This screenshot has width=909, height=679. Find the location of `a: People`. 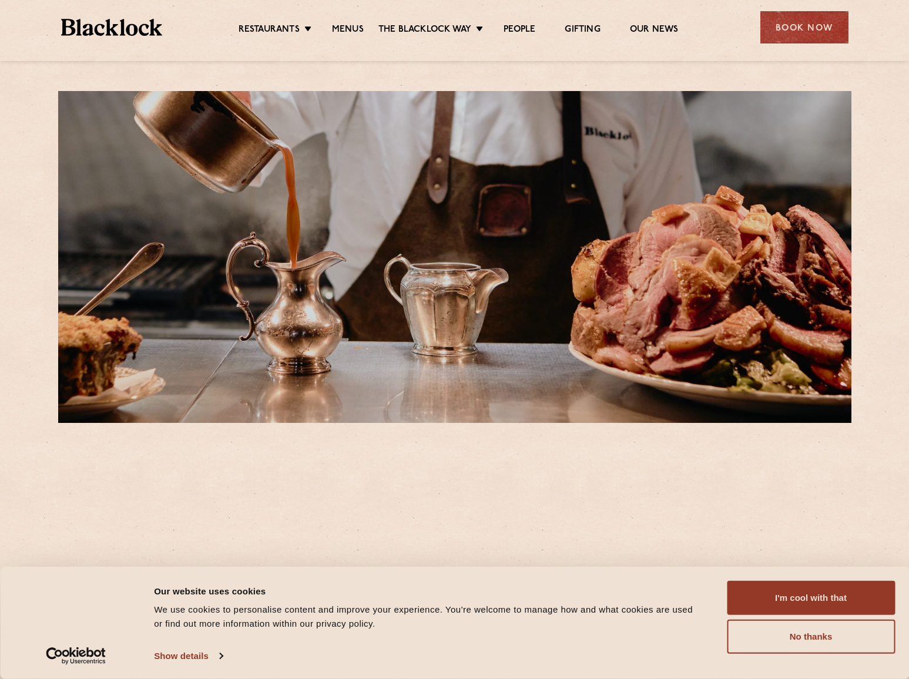

a: People is located at coordinates (519, 31).